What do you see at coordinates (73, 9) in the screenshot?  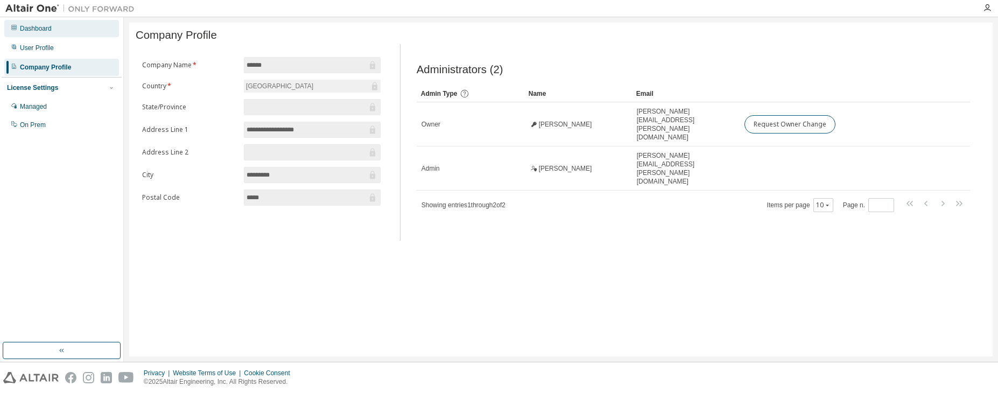 I see `img: Altair One` at bounding box center [73, 9].